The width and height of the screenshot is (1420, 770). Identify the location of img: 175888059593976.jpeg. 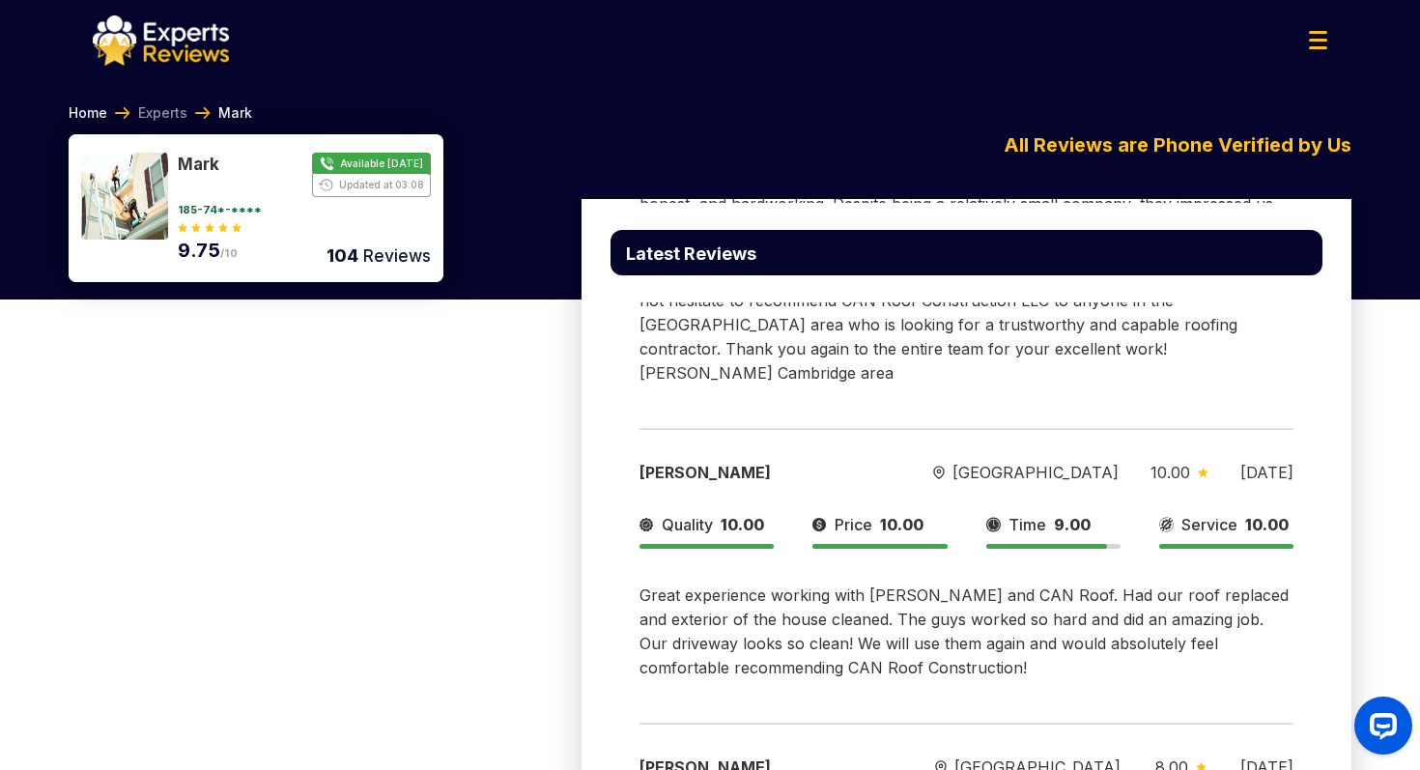
(125, 196).